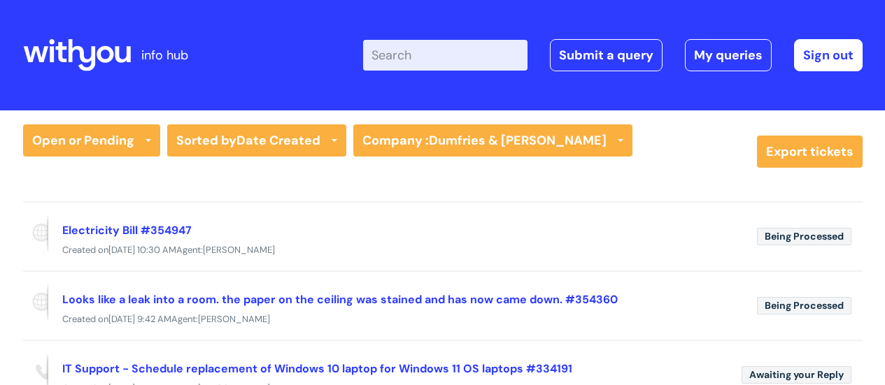 Image resolution: width=885 pixels, height=385 pixels. I want to click on span: Awaiting your Reply, so click(796, 375).